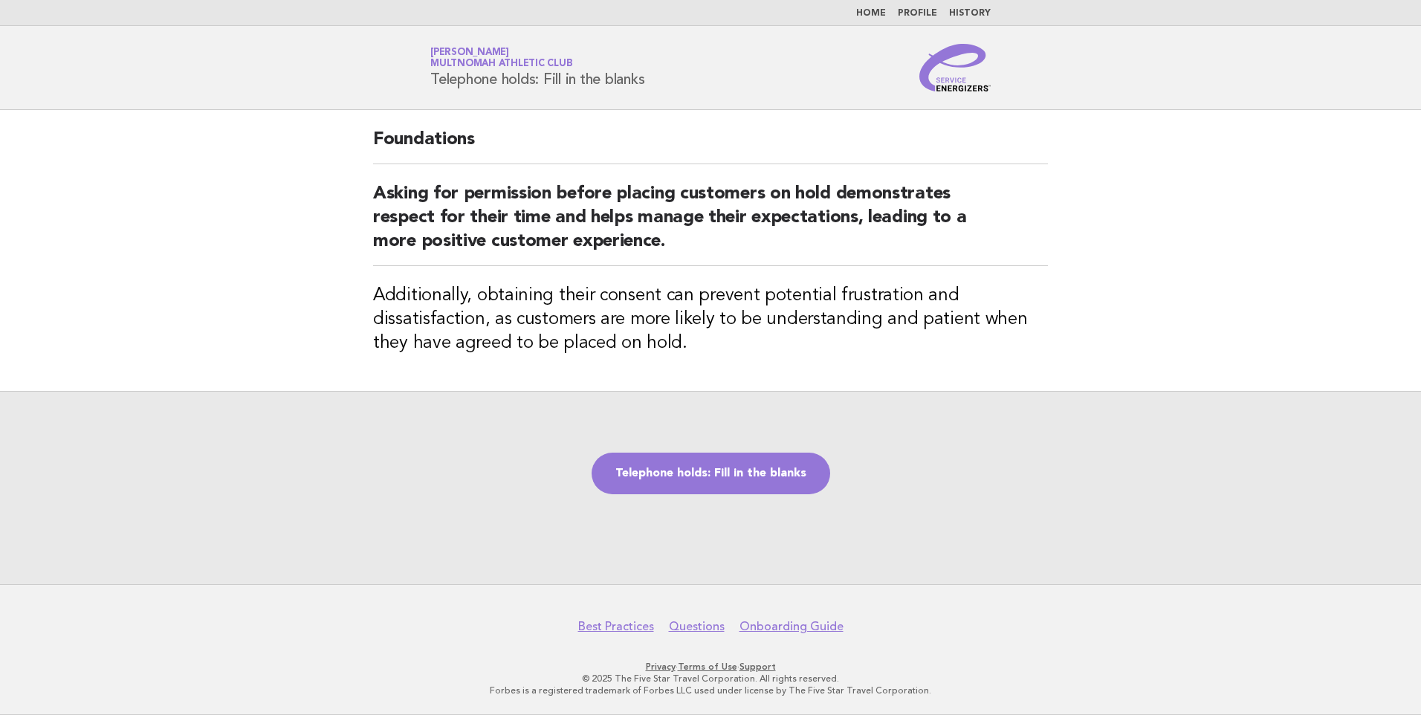 The height and width of the screenshot is (715, 1421). I want to click on a: Telephone holds: Fill in the blanks, so click(710, 473).